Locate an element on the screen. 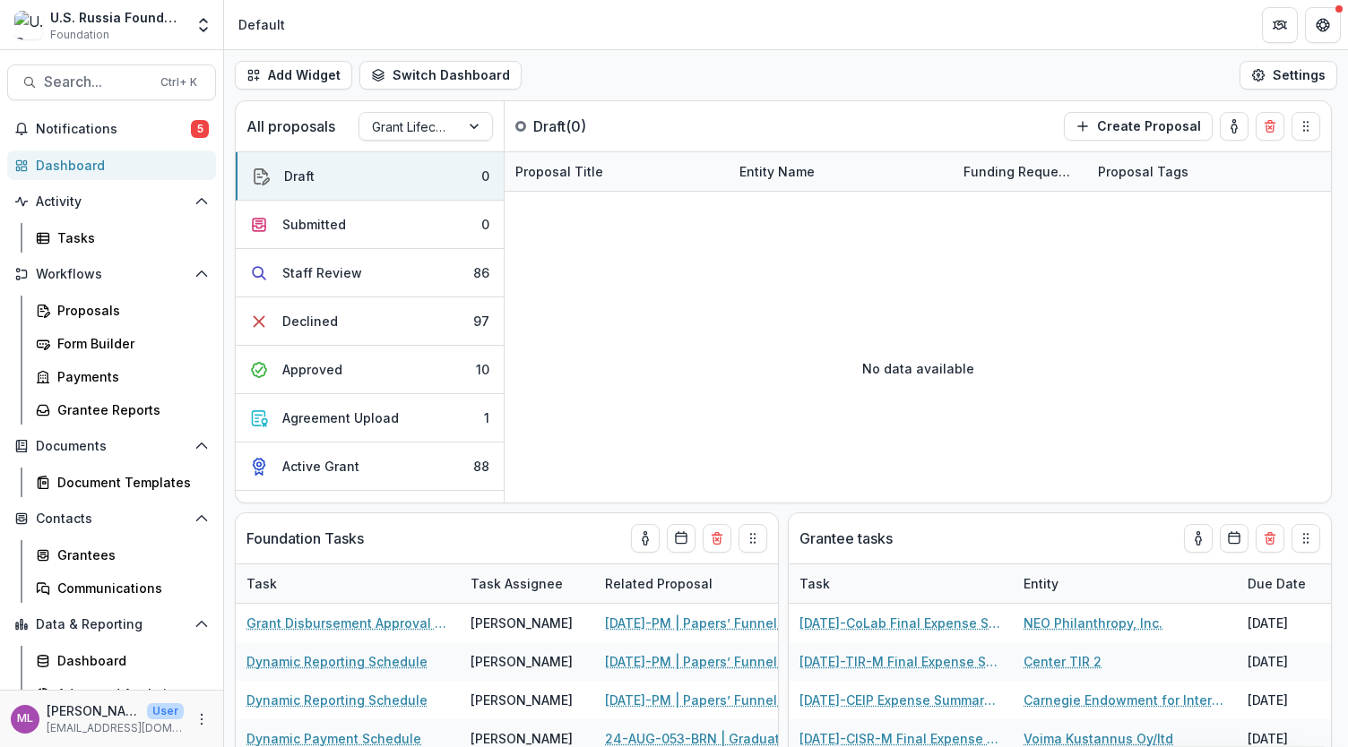 The width and height of the screenshot is (1348, 747). button: Open Activity is located at coordinates (111, 202).